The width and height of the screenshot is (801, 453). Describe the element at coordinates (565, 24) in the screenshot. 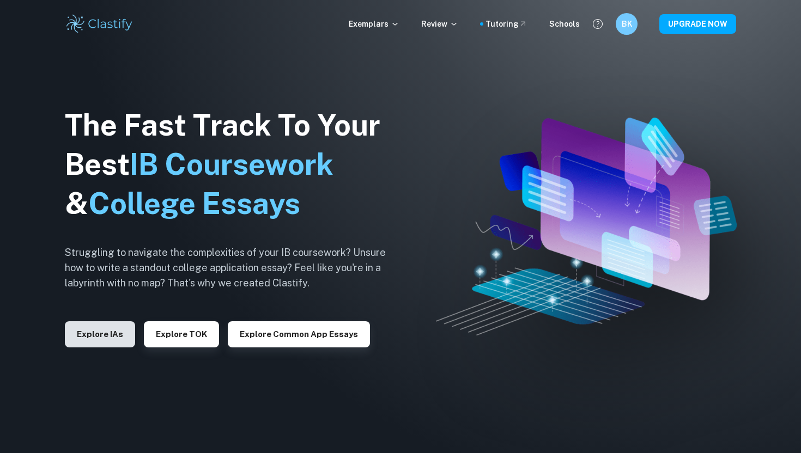

I see `div: Schools` at that location.